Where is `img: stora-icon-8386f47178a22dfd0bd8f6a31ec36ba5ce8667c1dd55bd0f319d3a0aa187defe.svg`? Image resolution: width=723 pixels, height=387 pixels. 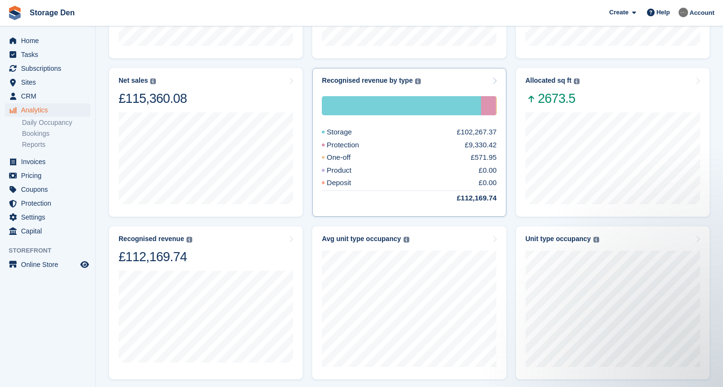 img: stora-icon-8386f47178a22dfd0bd8f6a31ec36ba5ce8667c1dd55bd0f319d3a0aa187defe.svg is located at coordinates (15, 13).